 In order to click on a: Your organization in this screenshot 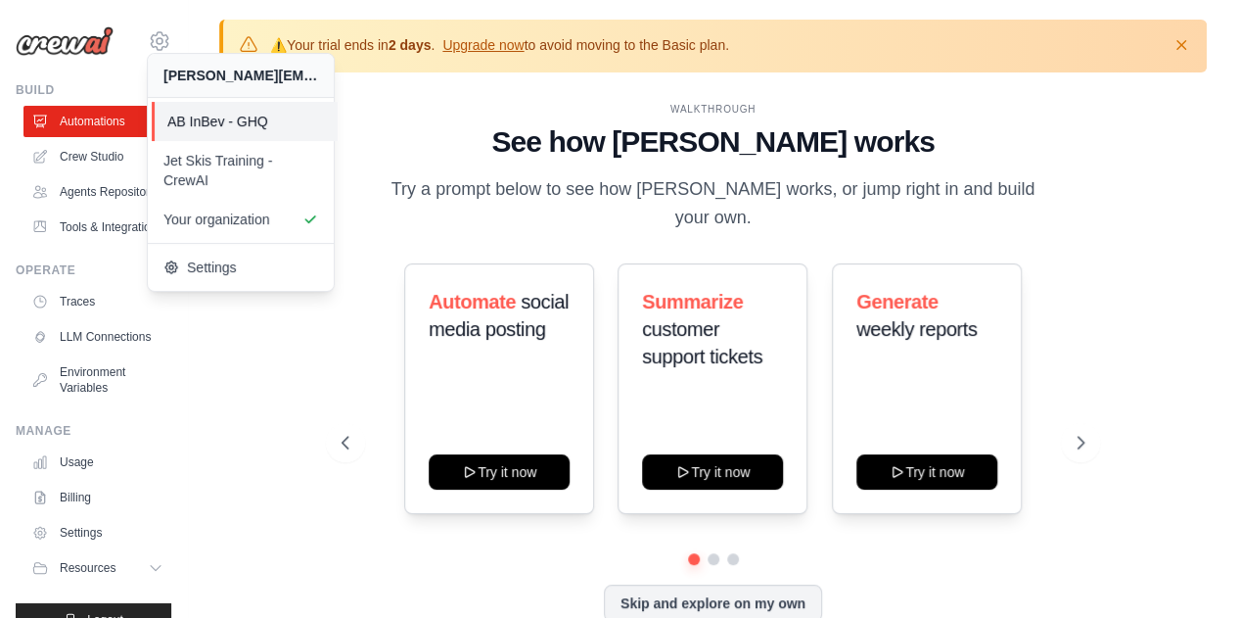, I will do `click(241, 219)`.